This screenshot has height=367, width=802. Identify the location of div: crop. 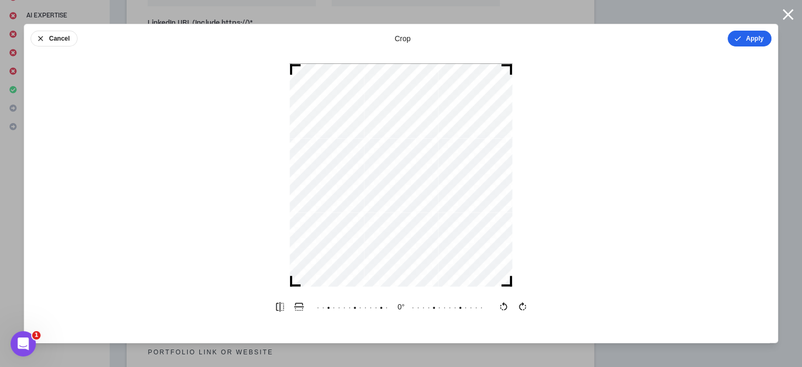
(402, 39).